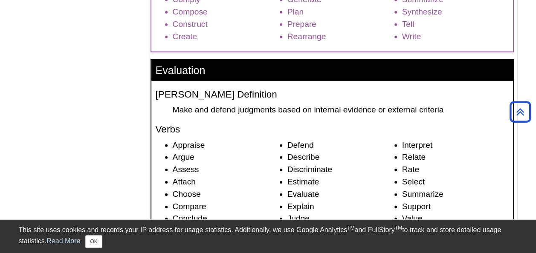 This screenshot has height=253, width=536. What do you see at coordinates (226, 24) in the screenshot?
I see `li: Construct` at bounding box center [226, 24].